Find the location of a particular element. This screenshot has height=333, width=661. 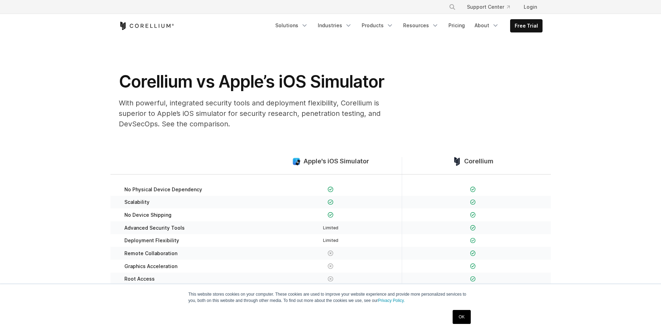

span: Deployment Flexibility is located at coordinates (152, 240).